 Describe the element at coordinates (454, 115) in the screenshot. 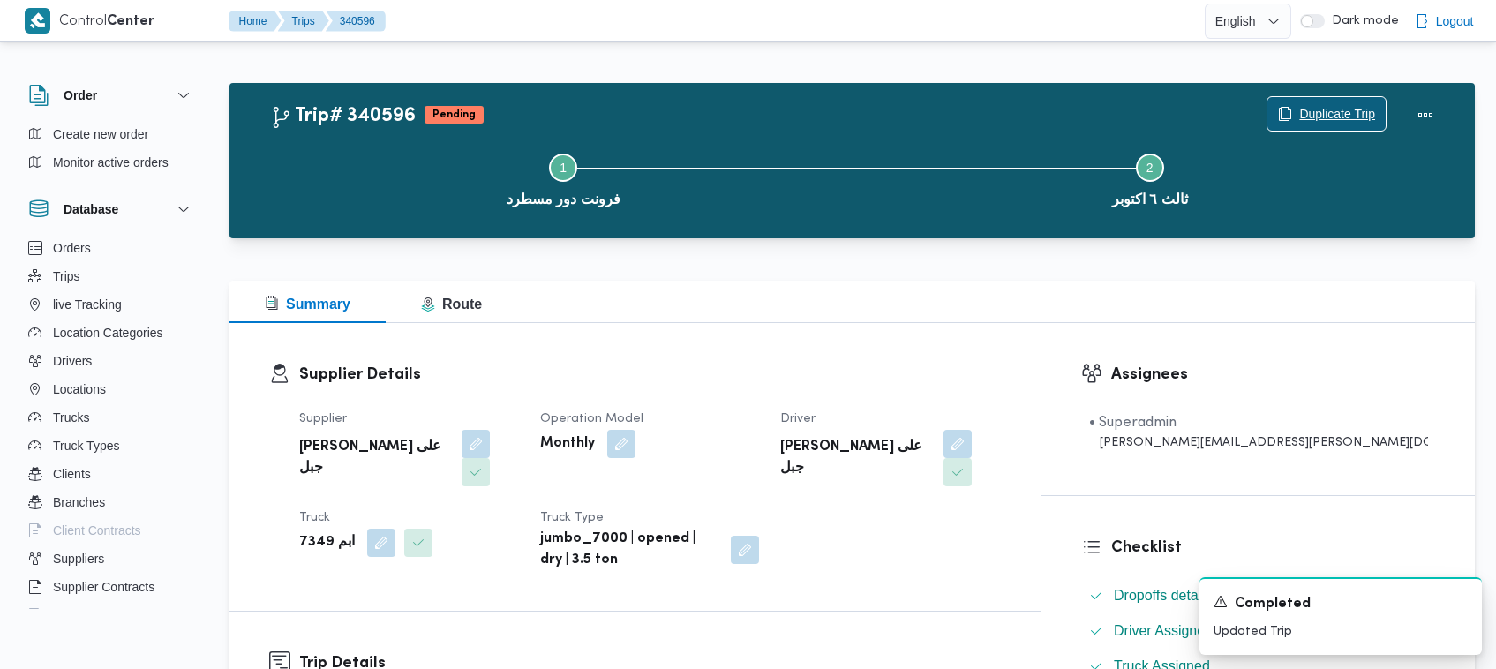

I see `b: Pending` at that location.